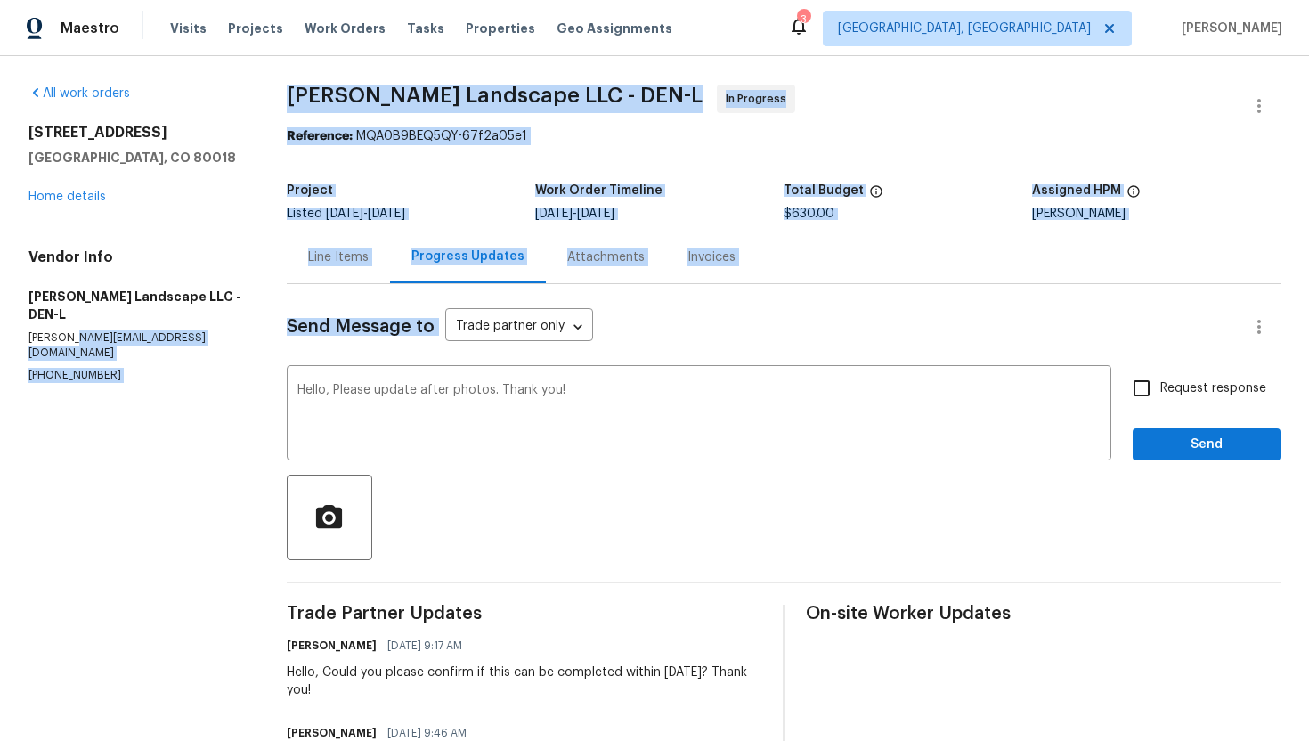 Image resolution: width=1309 pixels, height=741 pixels. What do you see at coordinates (823, 190) in the screenshot?
I see `h5: Total Budget` at bounding box center [823, 190].